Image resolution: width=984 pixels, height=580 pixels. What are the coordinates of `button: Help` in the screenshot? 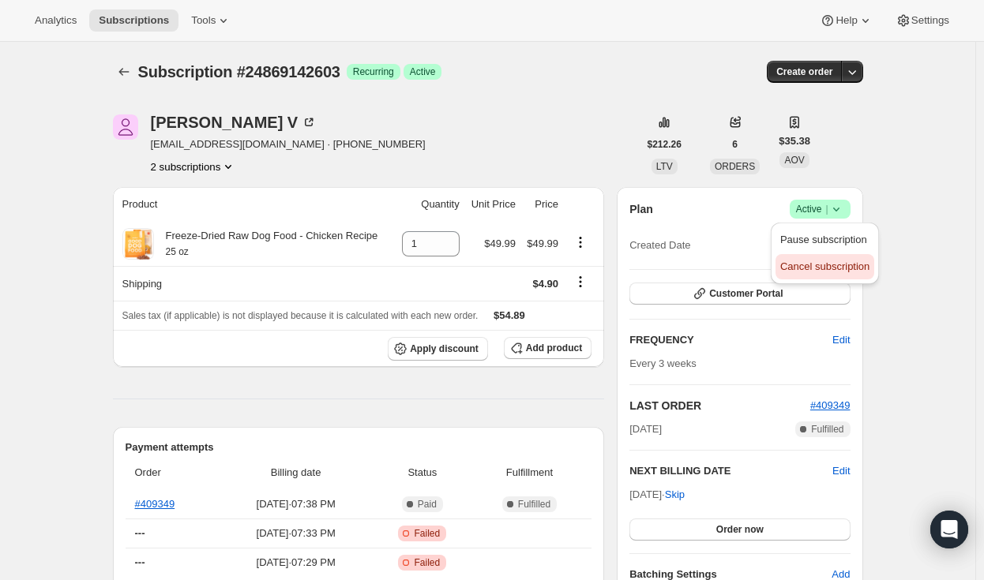 It's located at (845, 21).